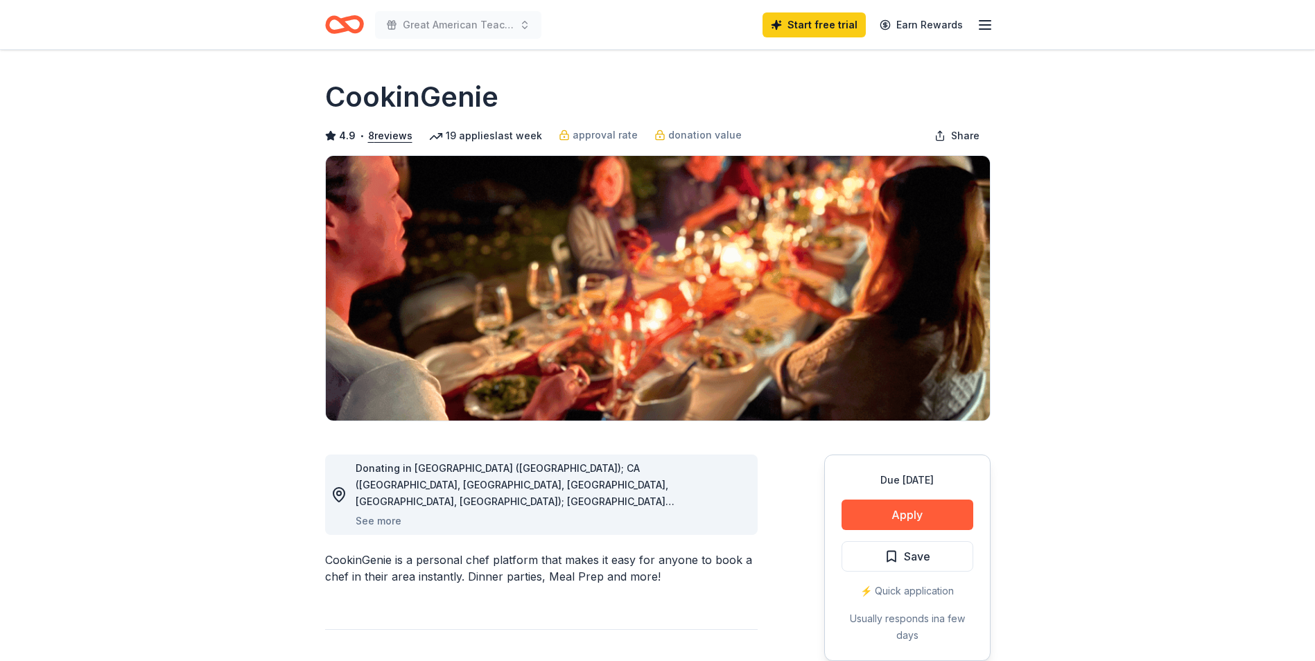 The image size is (1315, 661). Describe the element at coordinates (908, 591) in the screenshot. I see `div: ⚡️ Quick application` at that location.